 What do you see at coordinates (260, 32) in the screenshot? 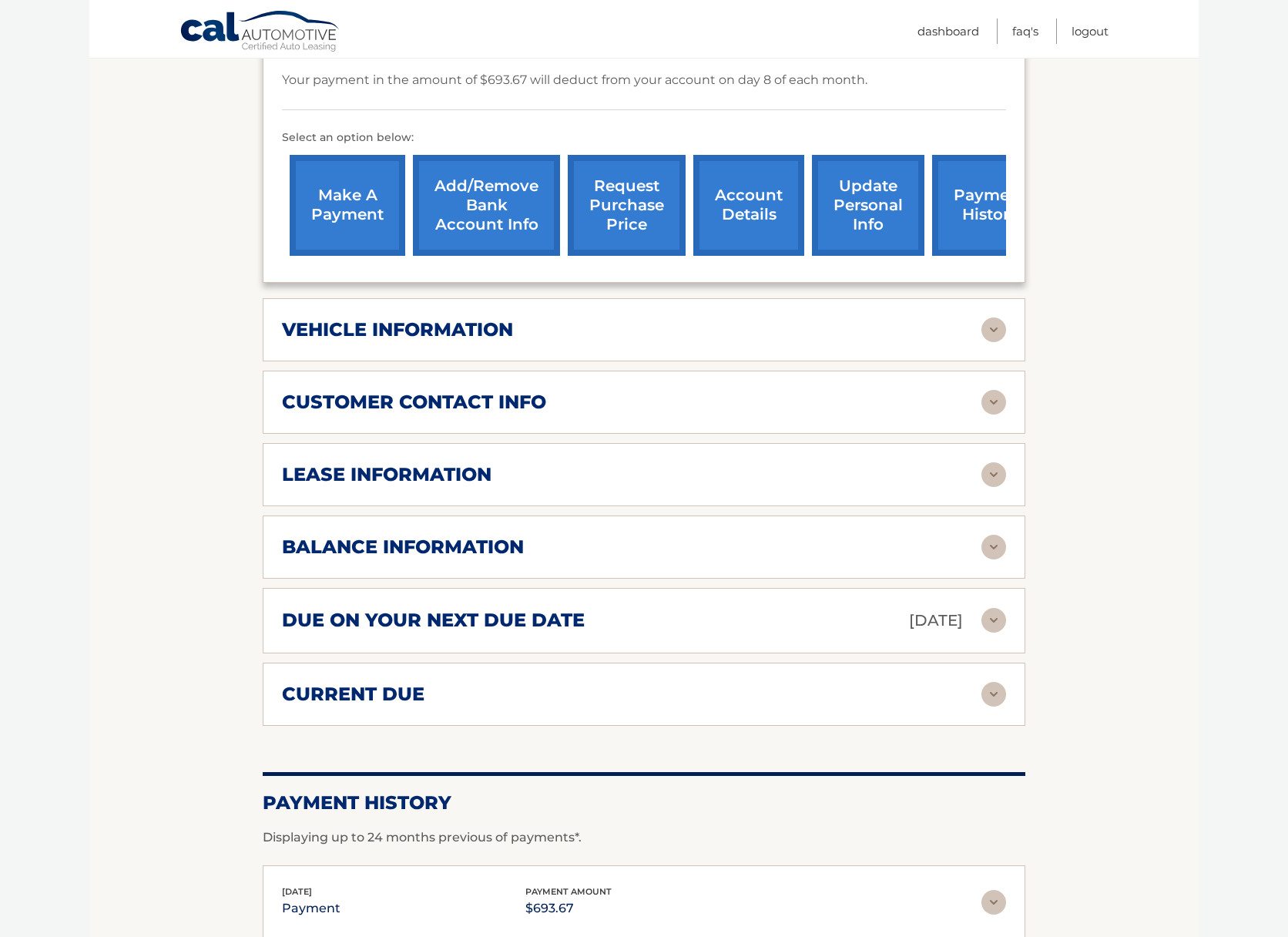
I see `a: Cal Automotive` at bounding box center [260, 32].